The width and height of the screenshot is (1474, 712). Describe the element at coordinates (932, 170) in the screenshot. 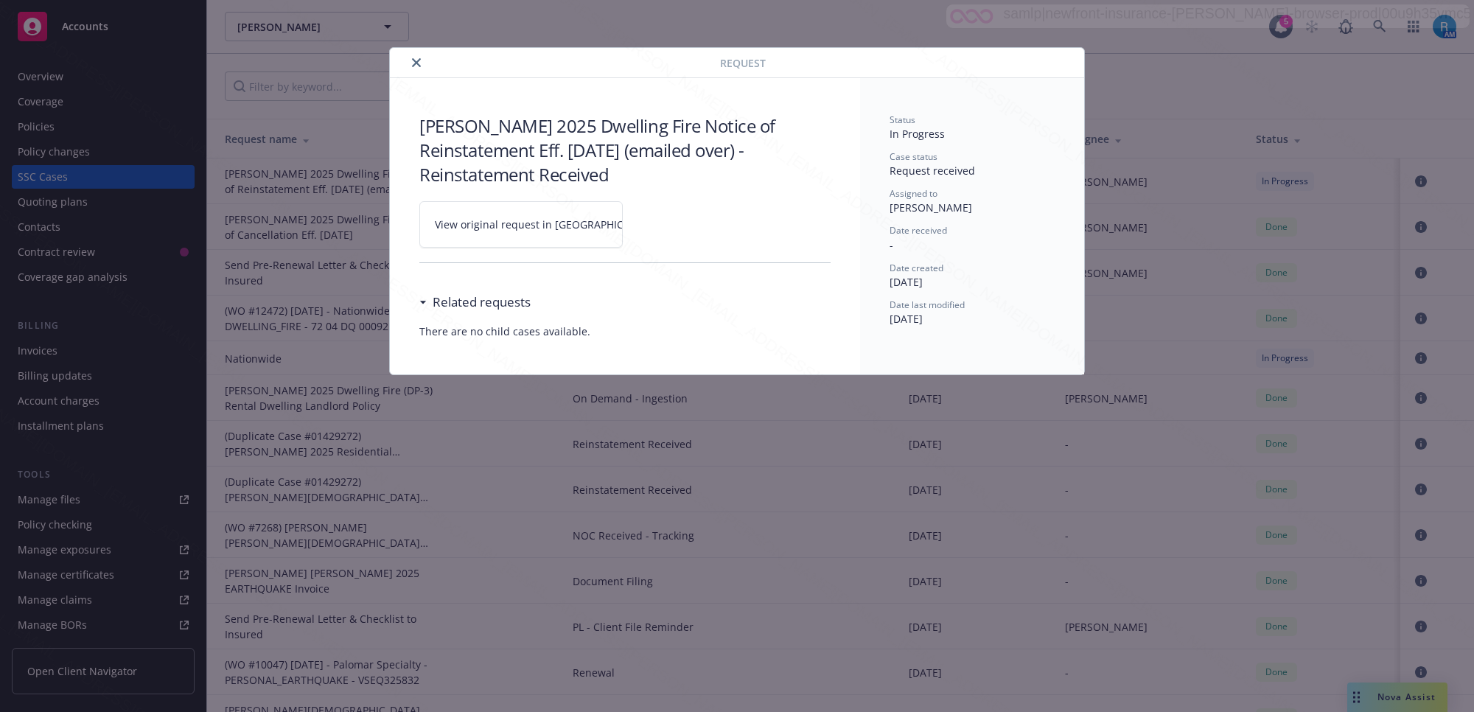

I see `span: Request received` at that location.